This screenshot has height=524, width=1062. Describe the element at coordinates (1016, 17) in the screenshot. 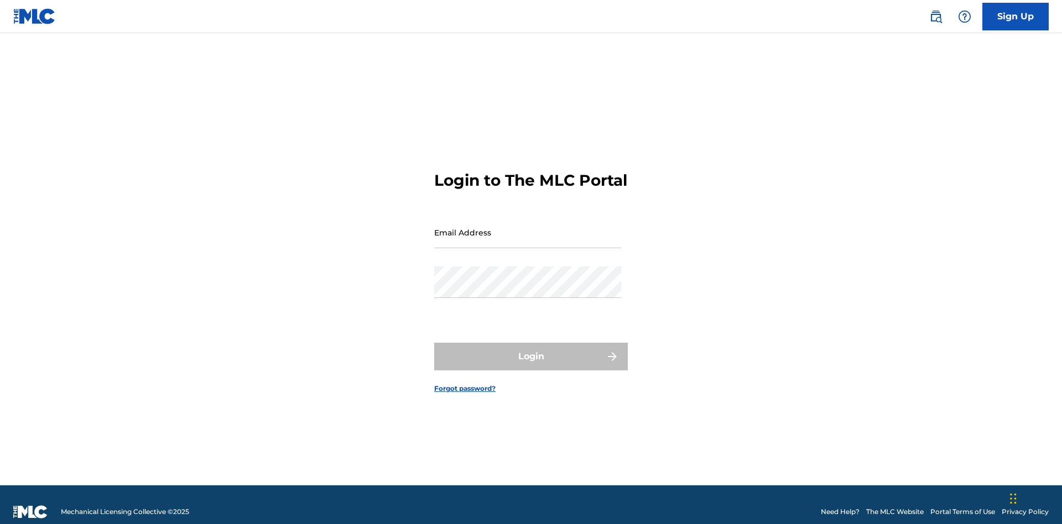

I see `a: Sign Up` at that location.